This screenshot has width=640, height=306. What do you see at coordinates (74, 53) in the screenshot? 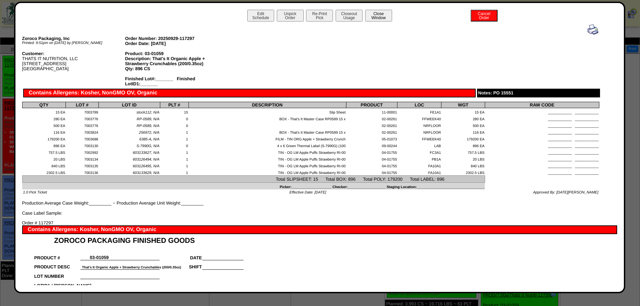
I see `div: Customer:` at bounding box center [74, 53].